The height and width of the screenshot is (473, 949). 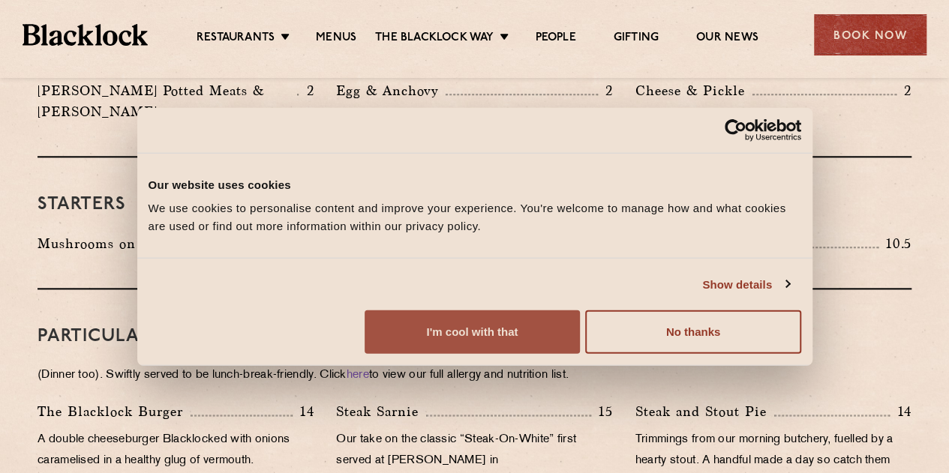 What do you see at coordinates (474, 376) in the screenshot?
I see `p: (Dinner too). Swiftly served to be lunch-break-friendly. Click to view our full allergy and nutri...` at bounding box center [474, 376].